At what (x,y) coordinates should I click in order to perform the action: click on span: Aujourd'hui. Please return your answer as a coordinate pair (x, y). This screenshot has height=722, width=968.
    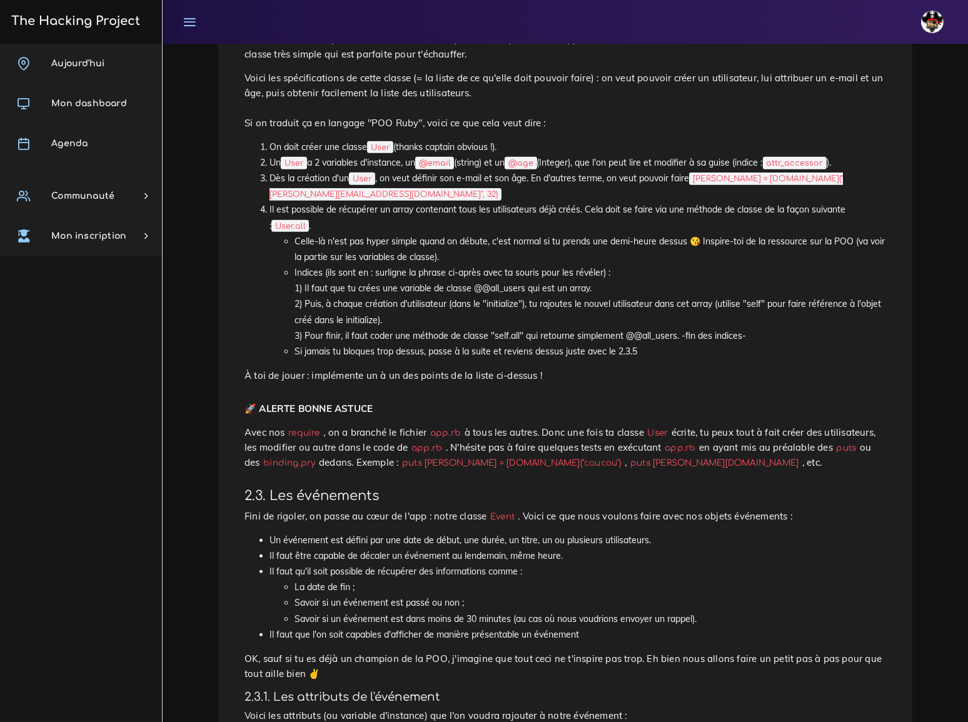
    Looking at the image, I should click on (78, 63).